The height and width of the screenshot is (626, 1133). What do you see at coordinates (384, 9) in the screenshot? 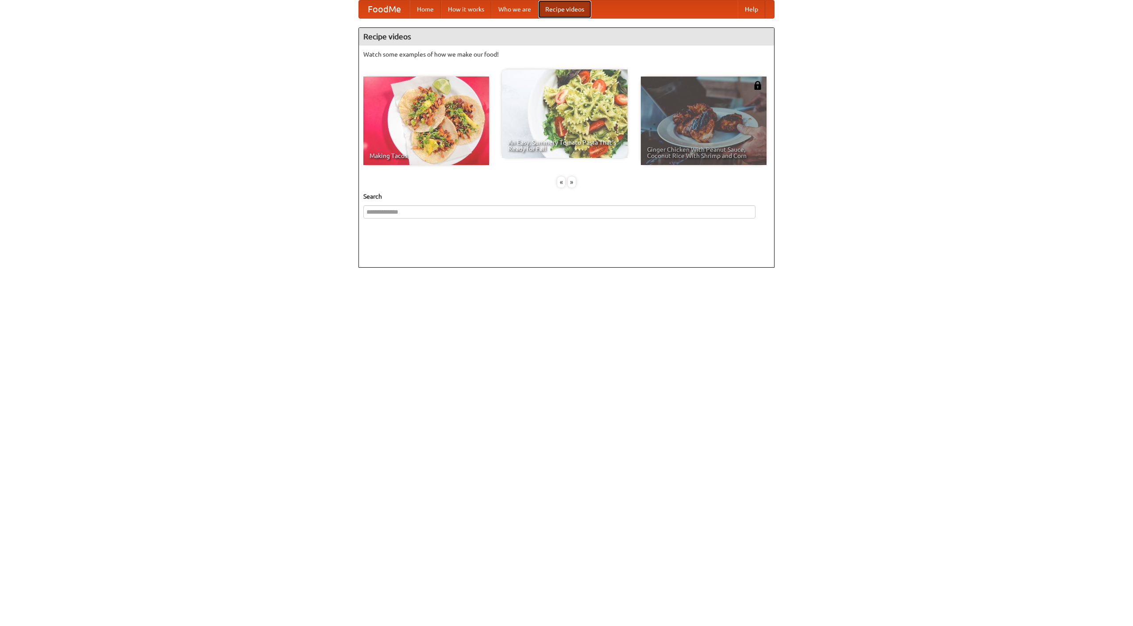
I see `a: FoodMe` at bounding box center [384, 9].